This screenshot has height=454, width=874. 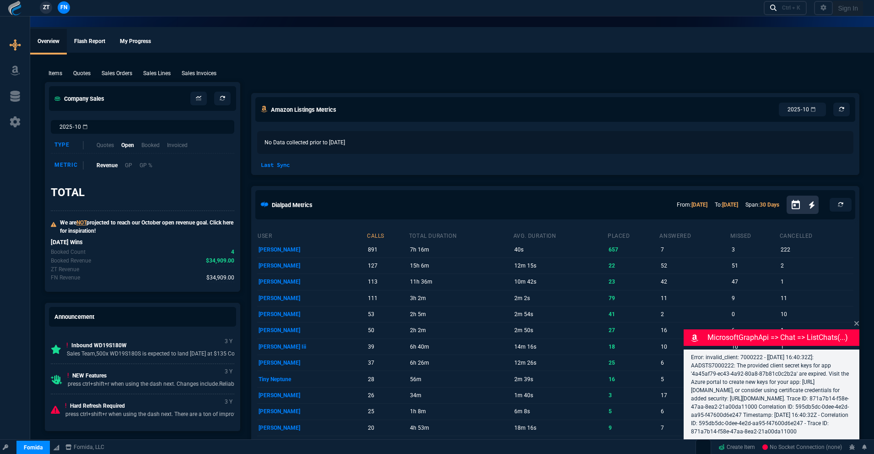 What do you see at coordinates (802, 447) in the screenshot?
I see `span: No Socket Connection (none)` at bounding box center [802, 447].